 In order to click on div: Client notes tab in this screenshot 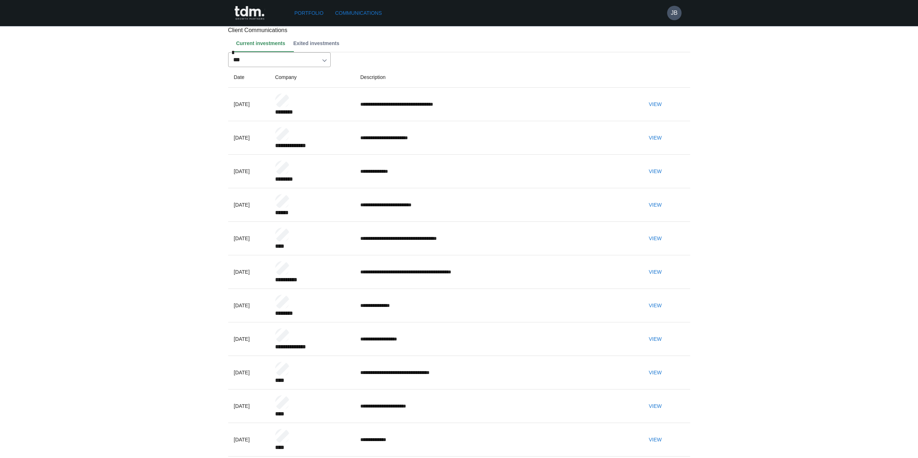, I will do `click(462, 43)`.